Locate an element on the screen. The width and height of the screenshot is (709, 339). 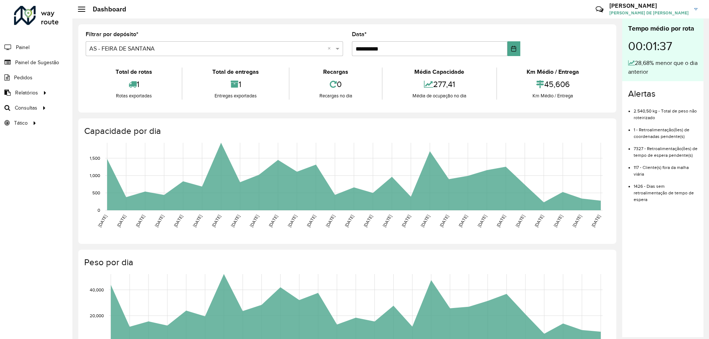
span: Tático is located at coordinates (21, 123).